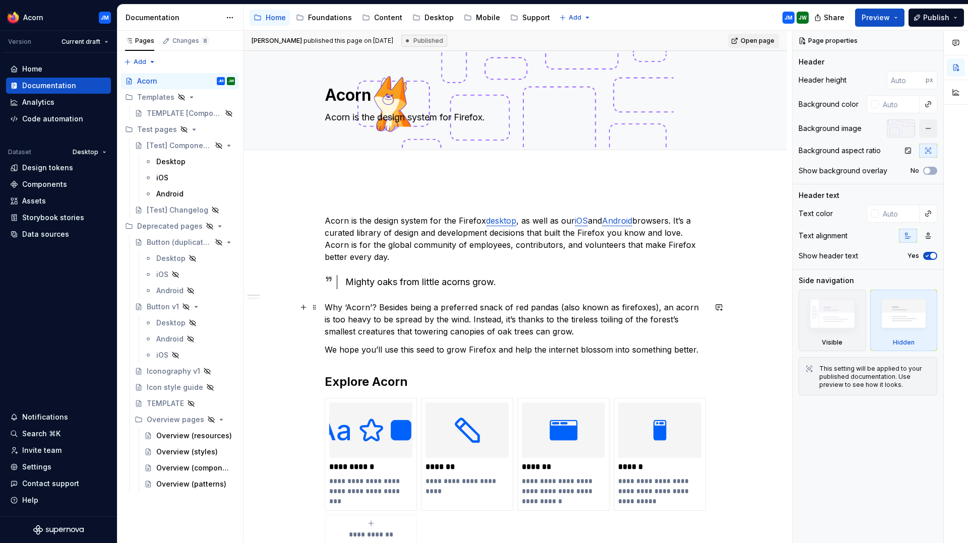  I want to click on div: Notifications, so click(45, 417).